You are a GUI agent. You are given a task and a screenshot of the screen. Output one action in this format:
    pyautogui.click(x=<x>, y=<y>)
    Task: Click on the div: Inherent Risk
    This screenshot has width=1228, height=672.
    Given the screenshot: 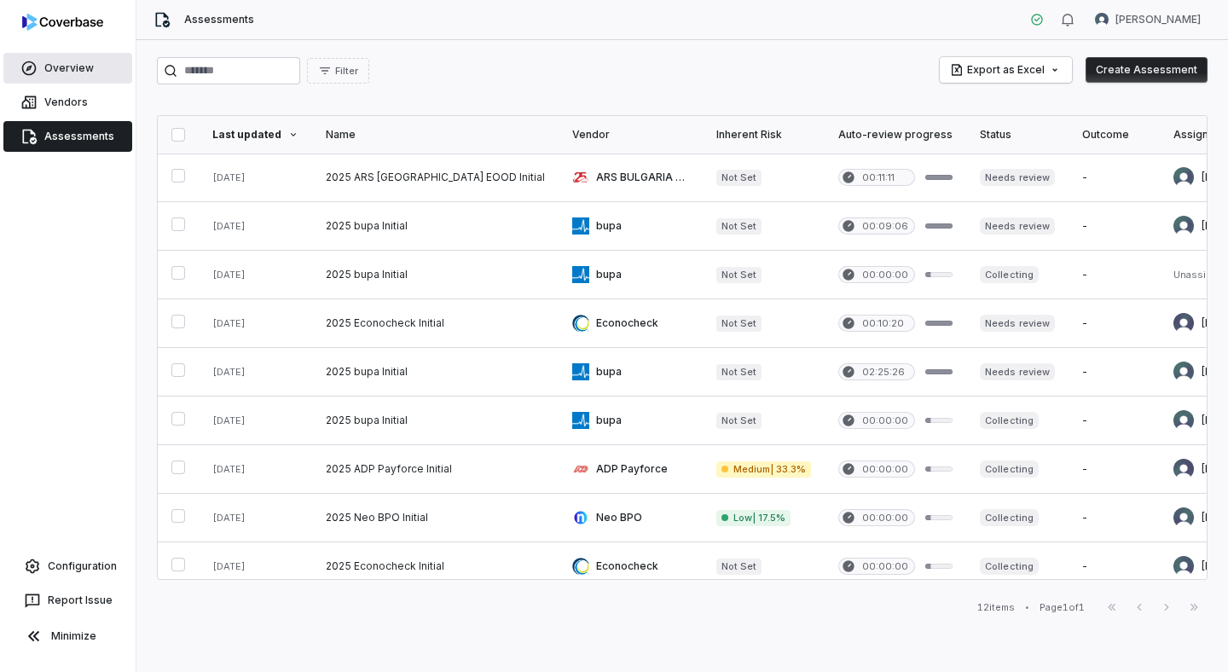 What is the action you would take?
    pyautogui.click(x=763, y=135)
    